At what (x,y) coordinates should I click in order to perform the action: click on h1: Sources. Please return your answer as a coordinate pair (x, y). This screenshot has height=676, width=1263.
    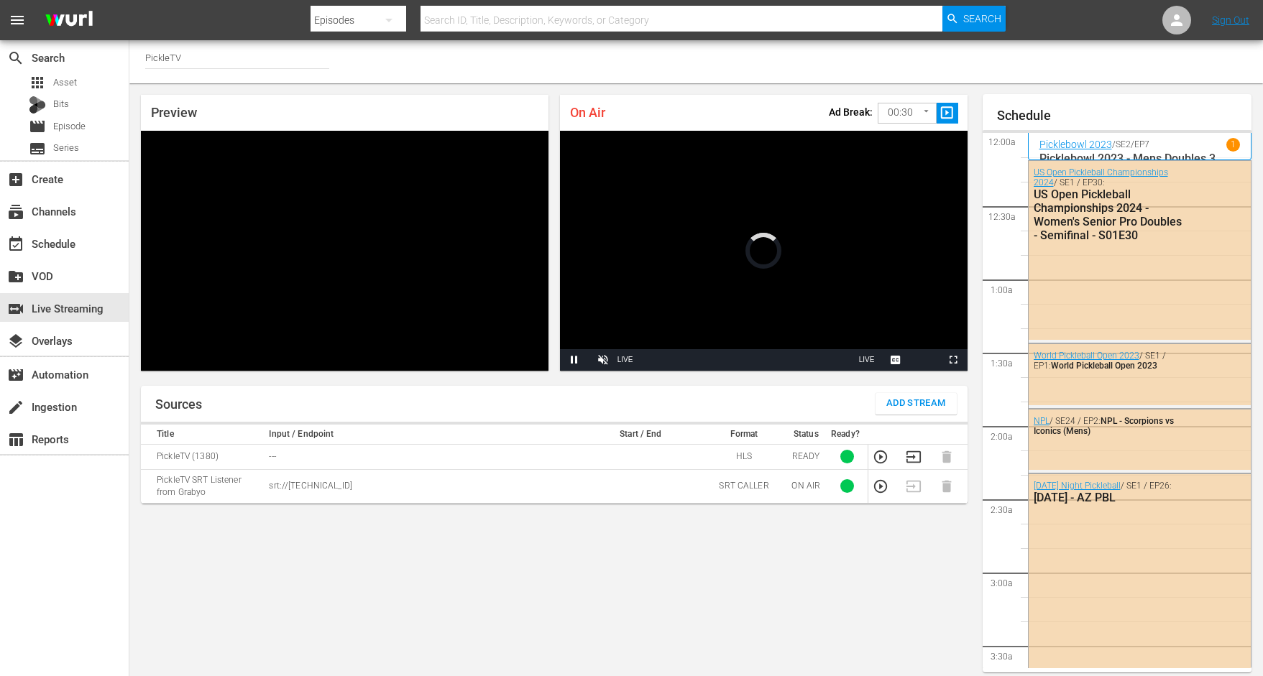
    Looking at the image, I should click on (178, 405).